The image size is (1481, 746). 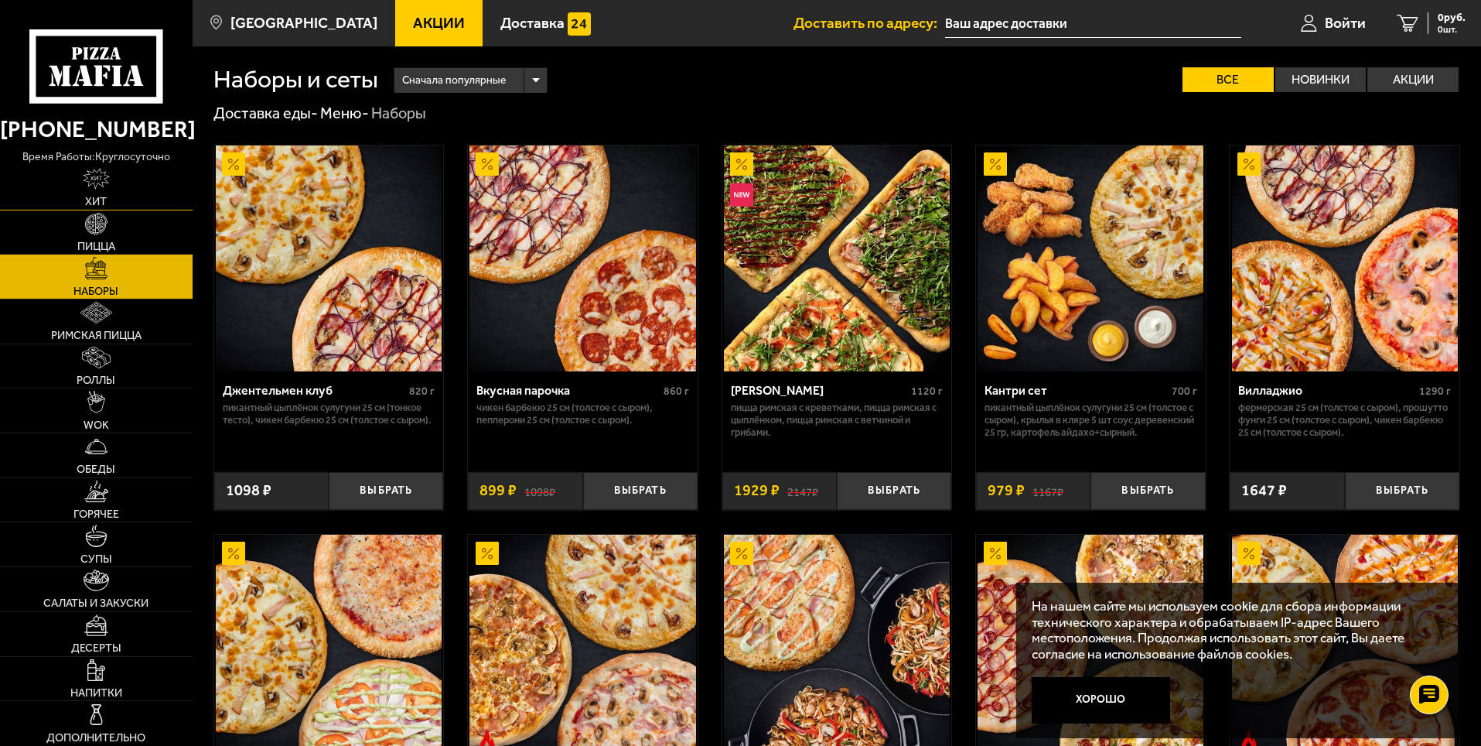 I want to click on input: Ваш адрес доставки, so click(x=1093, y=23).